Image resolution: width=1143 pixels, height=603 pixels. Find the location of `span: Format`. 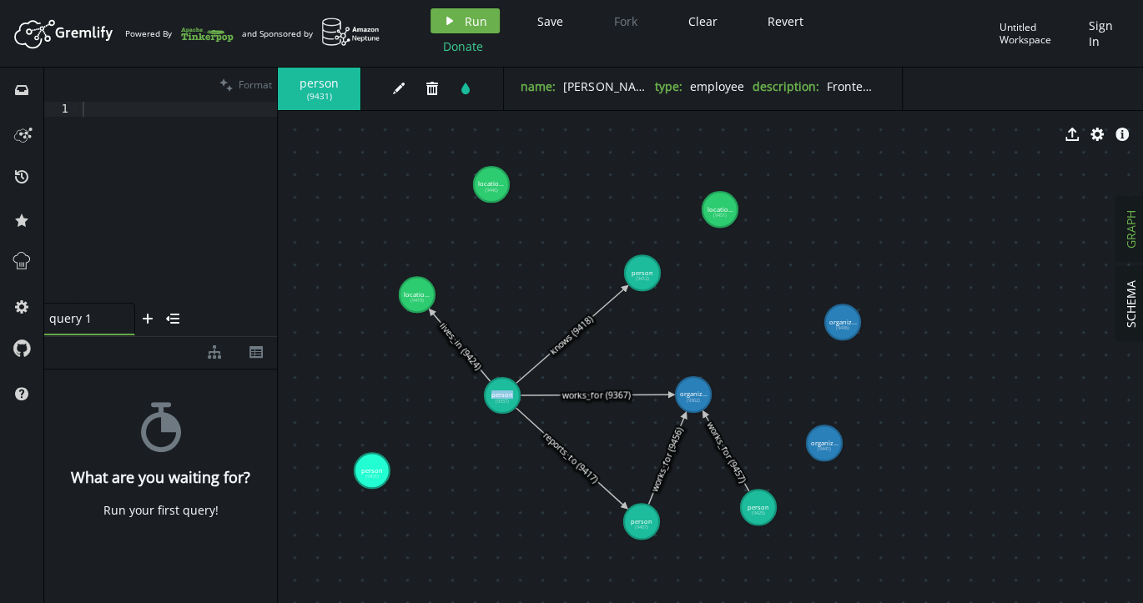

span: Format is located at coordinates (255, 84).